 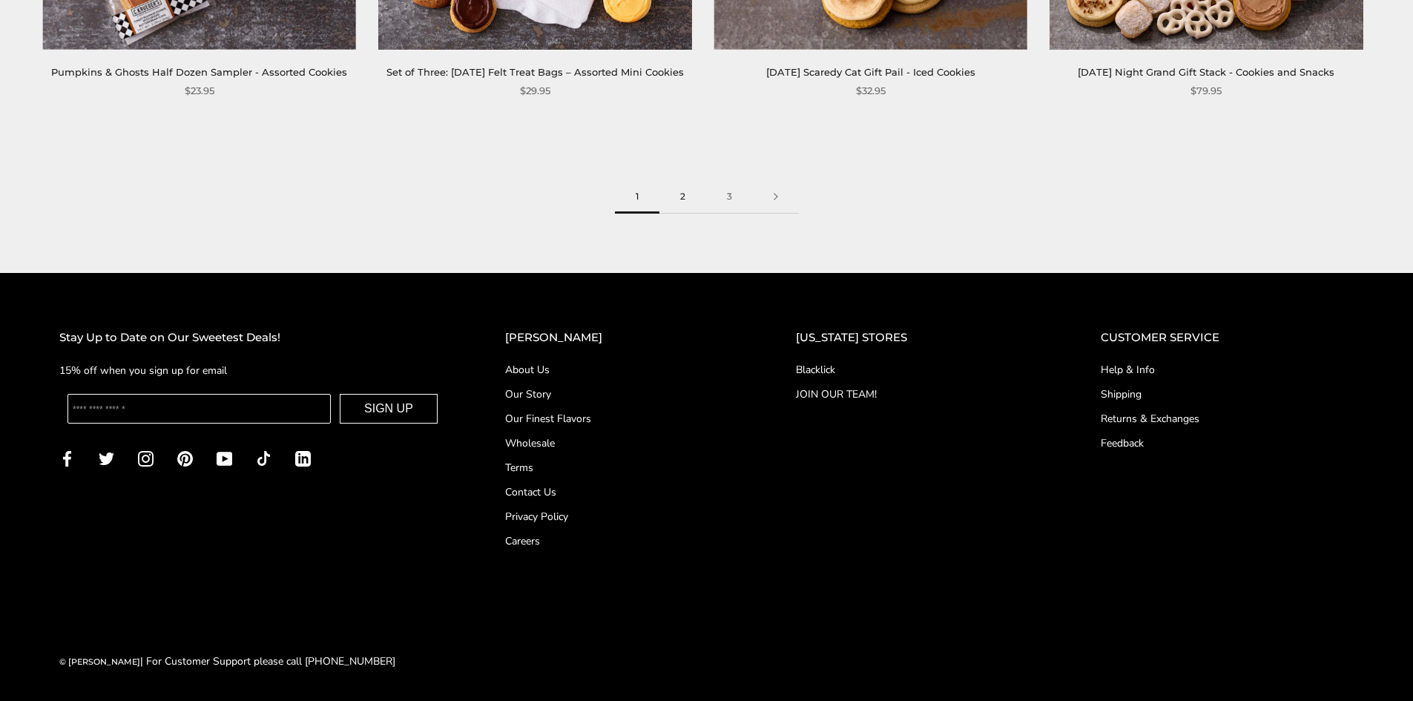 What do you see at coordinates (252, 370) in the screenshot?
I see `p: 15% off when you sign up for email` at bounding box center [252, 370].